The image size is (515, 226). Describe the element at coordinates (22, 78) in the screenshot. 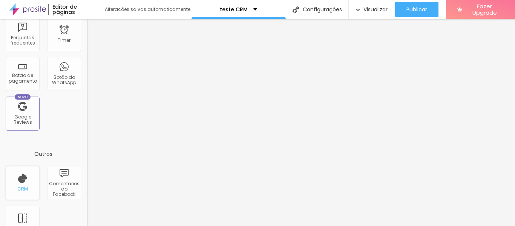

I see `div: Botão de pagamento` at that location.